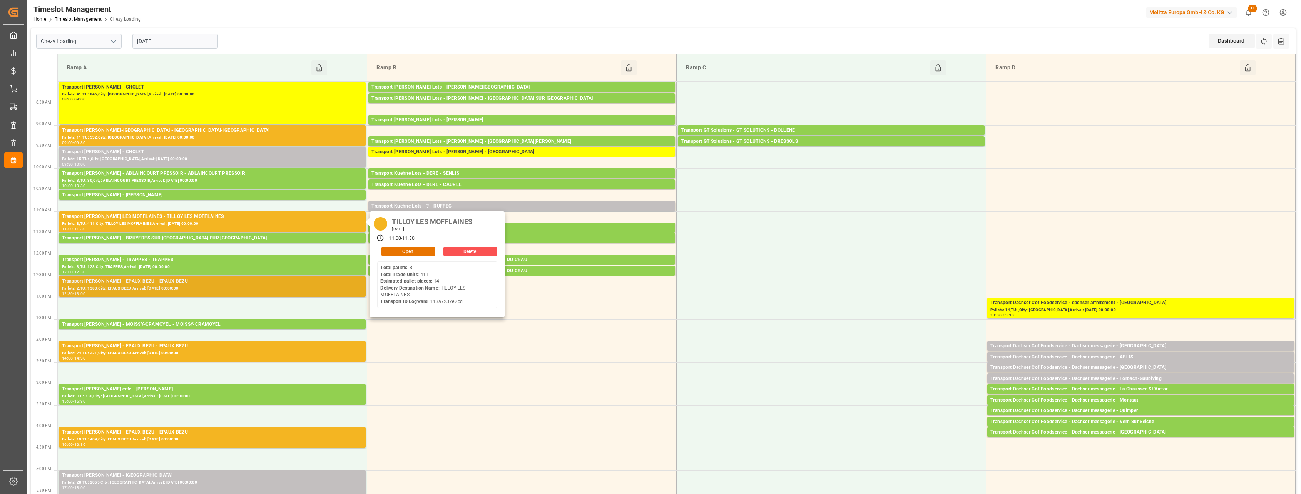  What do you see at coordinates (80, 444) in the screenshot?
I see `div: 16:30` at bounding box center [80, 444].